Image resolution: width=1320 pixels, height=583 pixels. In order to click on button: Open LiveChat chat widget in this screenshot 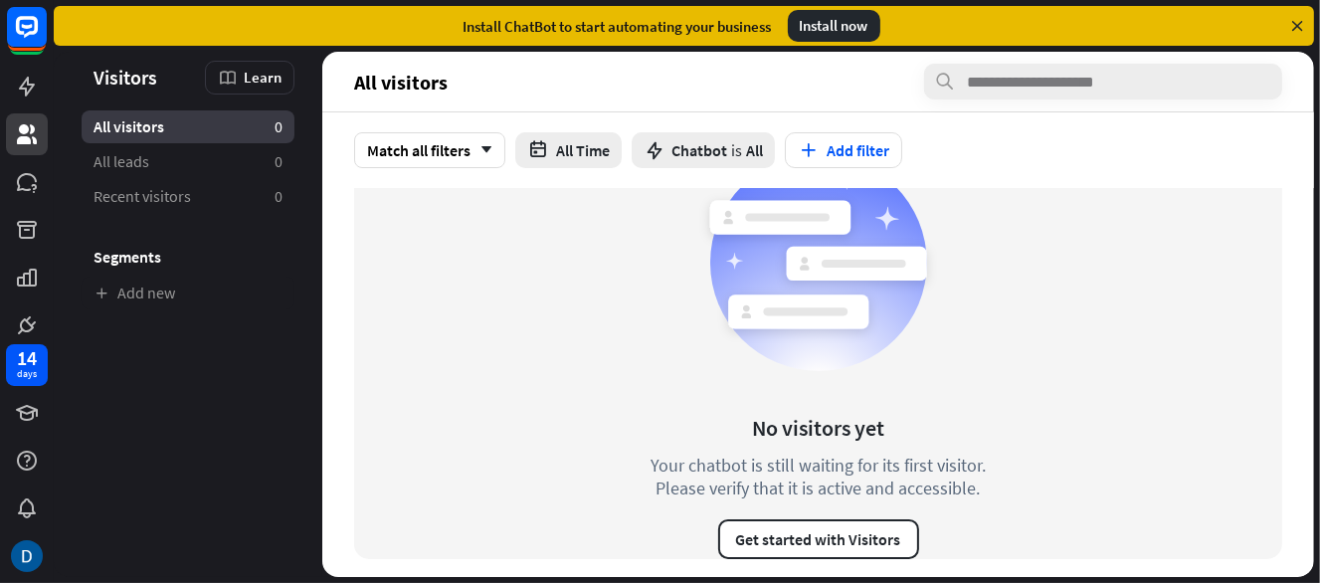, I will do `click(46, 38)`.